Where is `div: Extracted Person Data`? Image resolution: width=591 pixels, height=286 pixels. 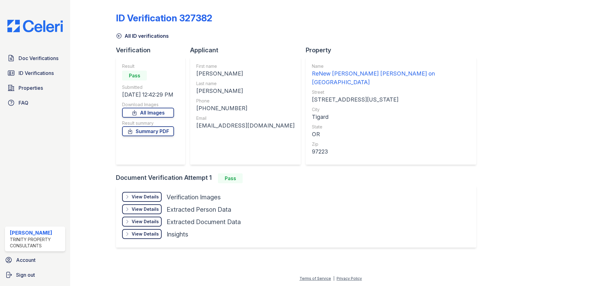
div: Extracted Person Data is located at coordinates (199, 209).